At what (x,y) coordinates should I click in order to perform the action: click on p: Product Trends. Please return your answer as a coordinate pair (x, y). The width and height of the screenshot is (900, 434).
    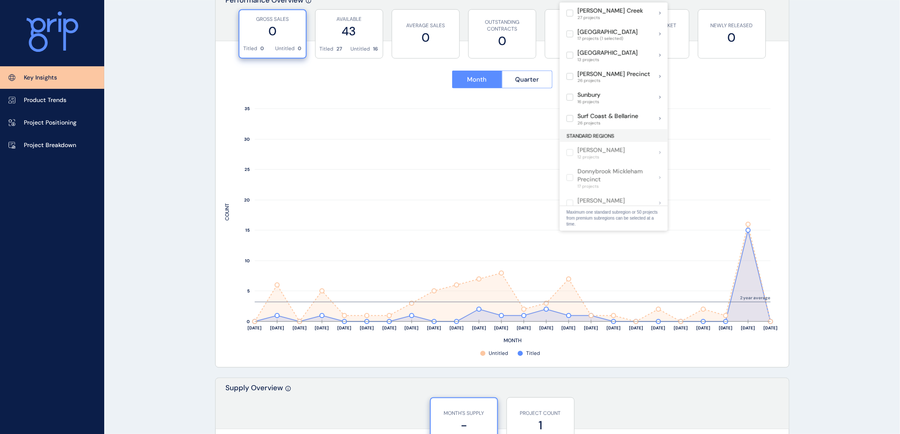
    Looking at the image, I should click on (45, 100).